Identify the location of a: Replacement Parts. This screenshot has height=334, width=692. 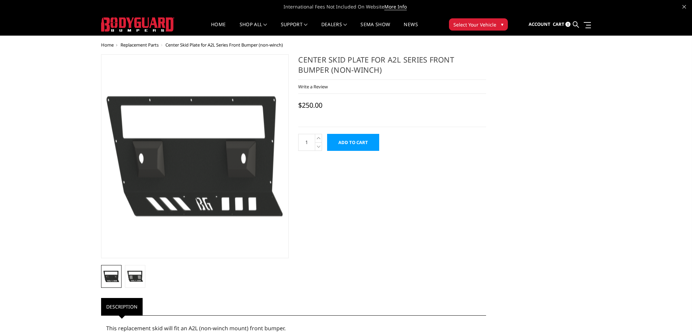
(139, 45).